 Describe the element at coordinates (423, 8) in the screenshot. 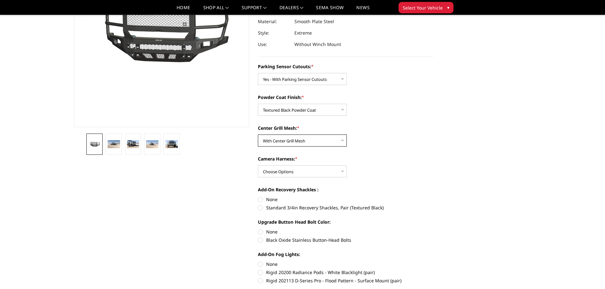

I see `span: Select Your Vehicle` at that location.